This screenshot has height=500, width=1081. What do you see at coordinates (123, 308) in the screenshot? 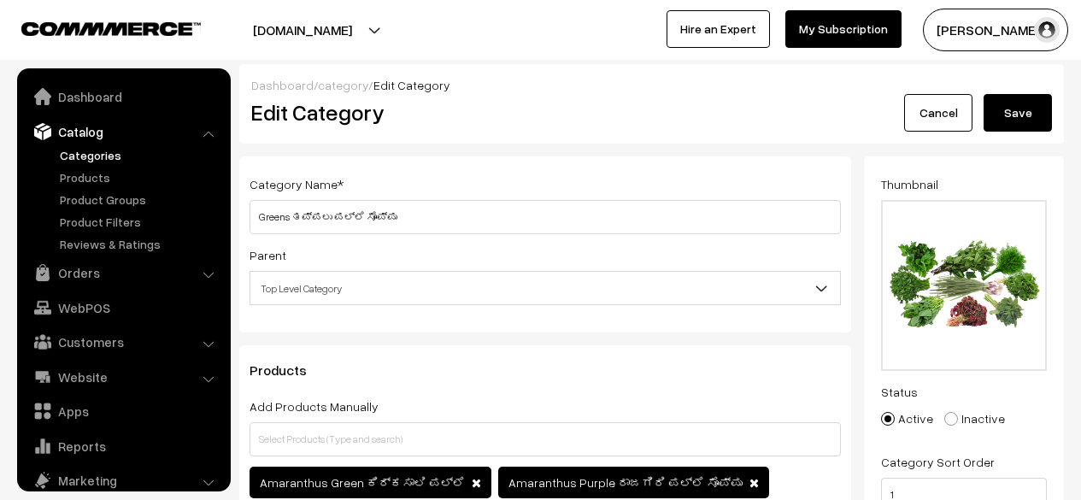
I see `a: WebPOS` at bounding box center [123, 308].